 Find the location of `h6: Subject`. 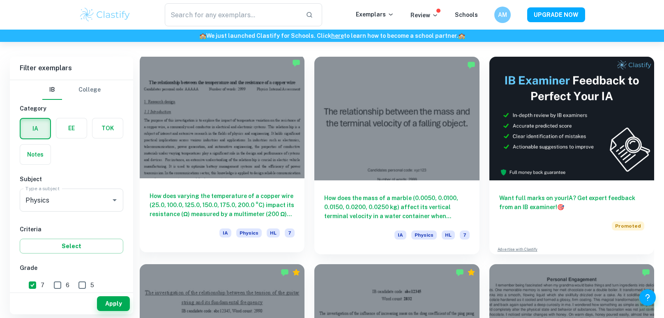

h6: Subject is located at coordinates (71, 179).